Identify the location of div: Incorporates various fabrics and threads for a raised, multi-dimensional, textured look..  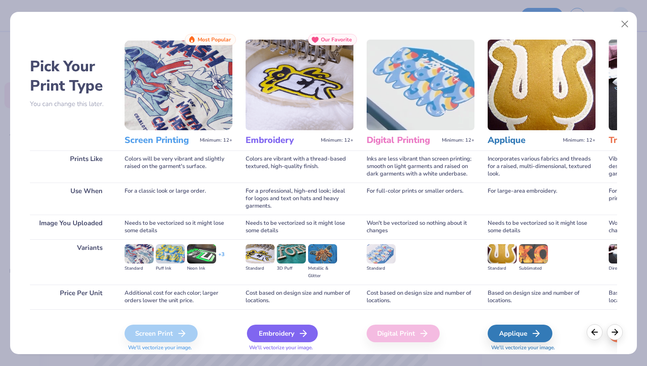
(541, 166).